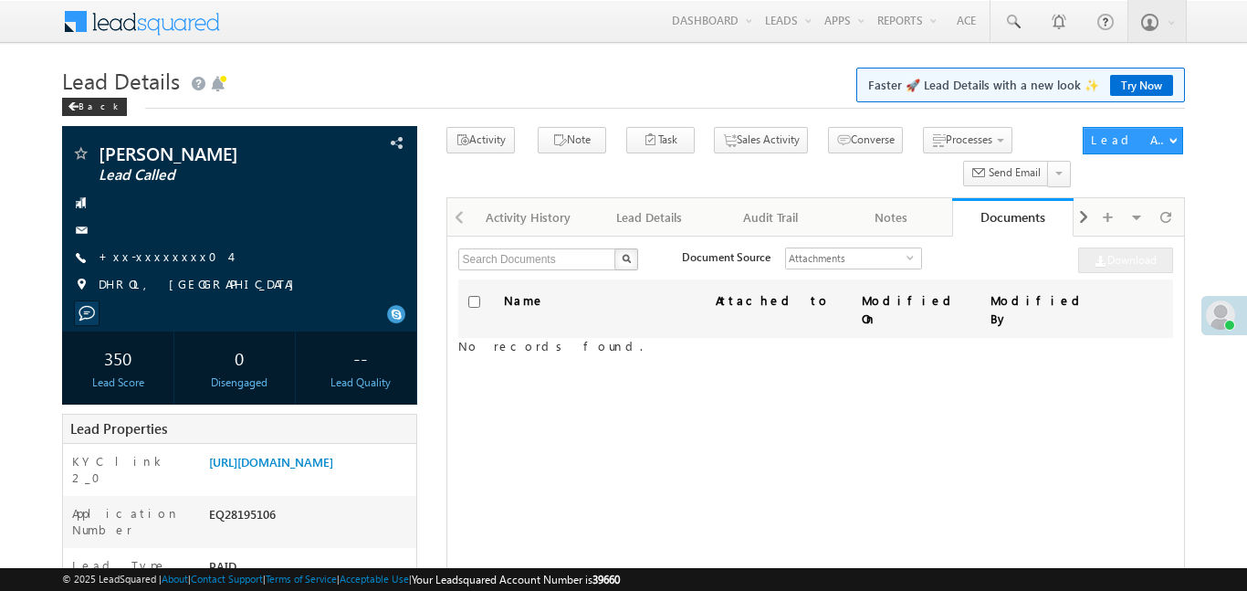  What do you see at coordinates (239, 357) in the screenshot?
I see `div: 0` at bounding box center [239, 357].